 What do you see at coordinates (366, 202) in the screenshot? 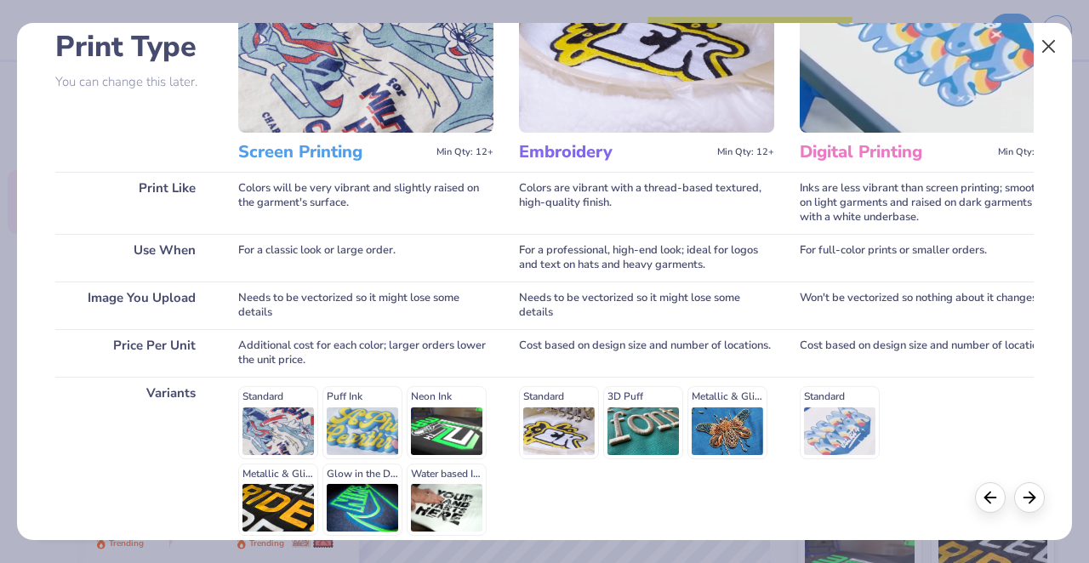
I see `div: Colors will be very vibrant and slightly raised on the garment's surface.` at bounding box center [366, 202].